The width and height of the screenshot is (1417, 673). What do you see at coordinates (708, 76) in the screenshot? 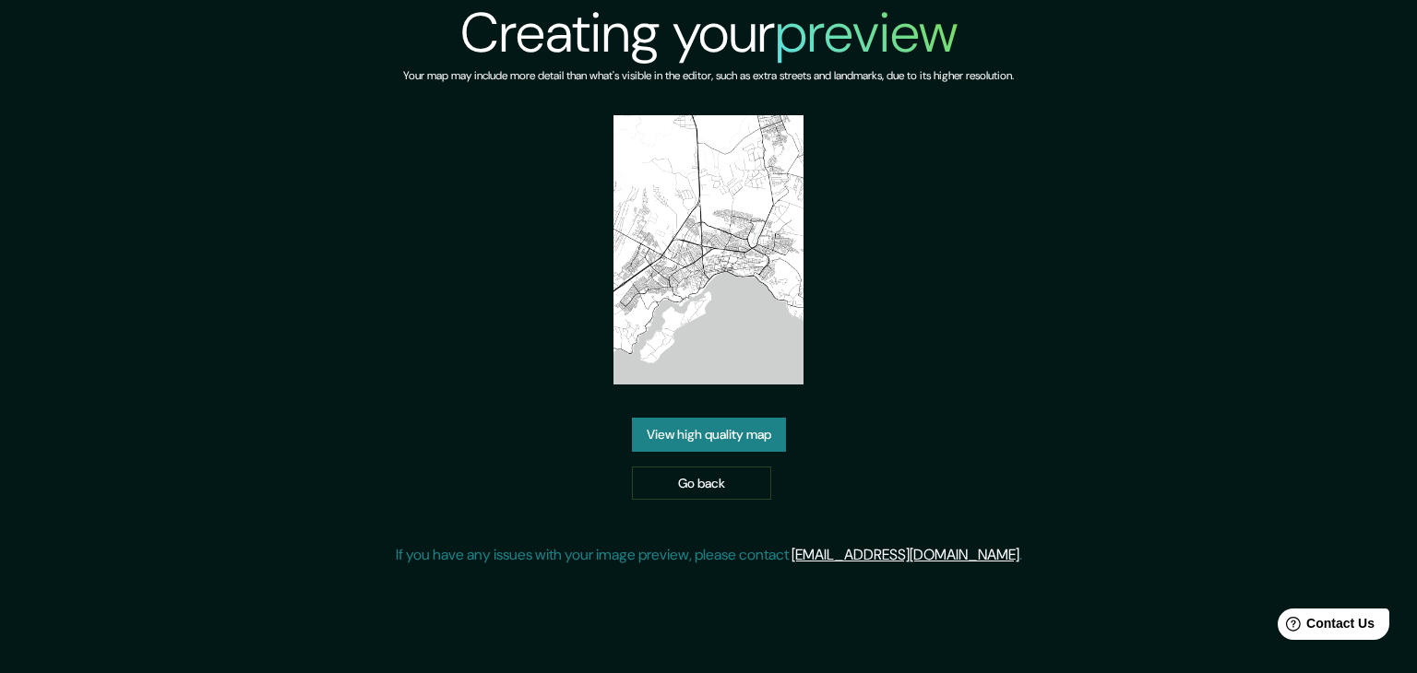
I see `h6: Your map may include more detail than what's visible in the editor, such as extra streets and lan...` at bounding box center [708, 76].